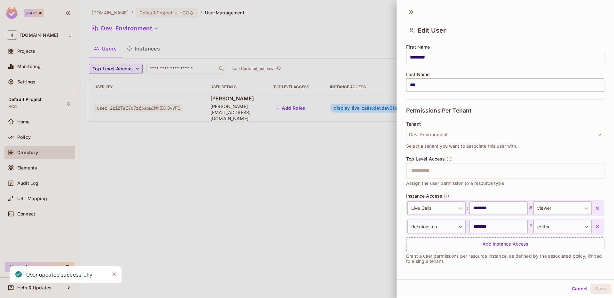 This screenshot has height=298, width=614. What do you see at coordinates (505, 259) in the screenshot?
I see `p: Grant a user permissions per resource instance, as defined by the associated policy, limited to a...` at bounding box center [505, 259].